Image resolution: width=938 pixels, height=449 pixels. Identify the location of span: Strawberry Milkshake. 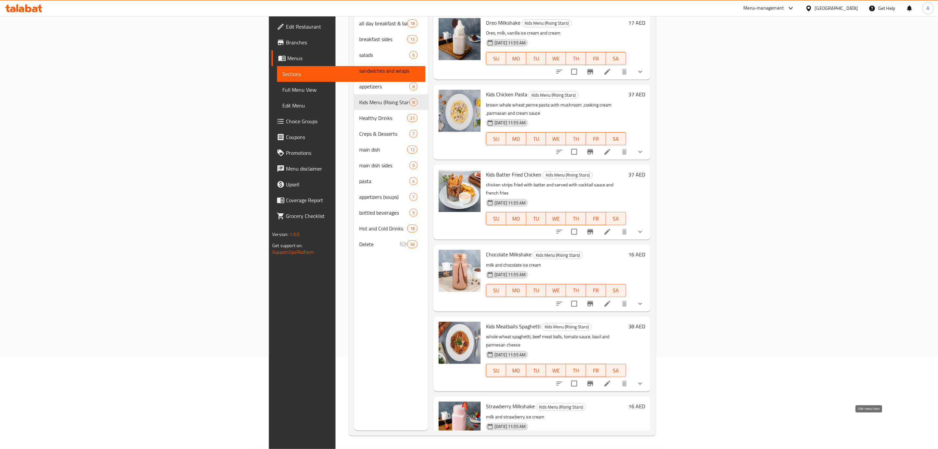
(510, 406).